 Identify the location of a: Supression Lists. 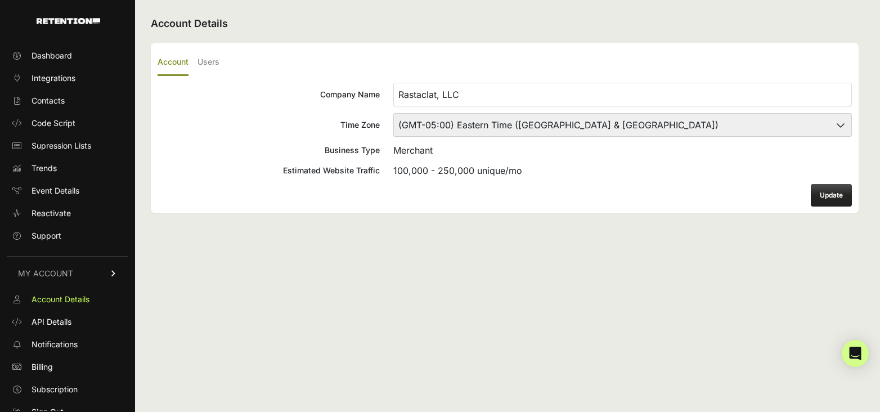
(67, 146).